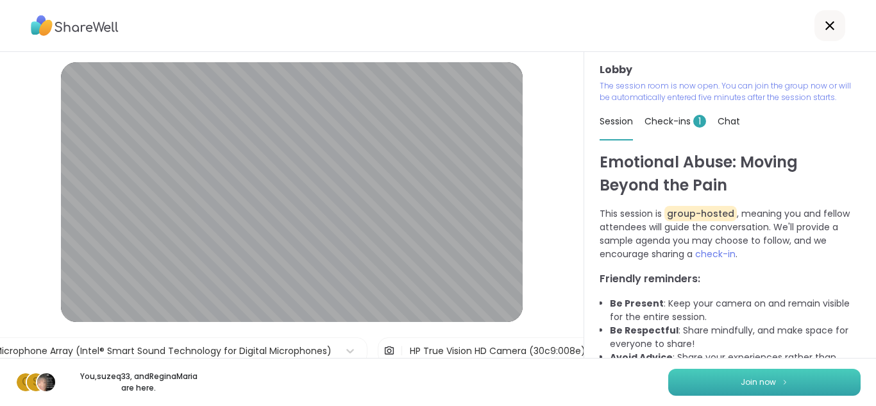 This screenshot has width=876, height=406. Describe the element at coordinates (730, 92) in the screenshot. I see `p: The session room is now open. You can join the group now or will be automatically entered five mi...` at that location.